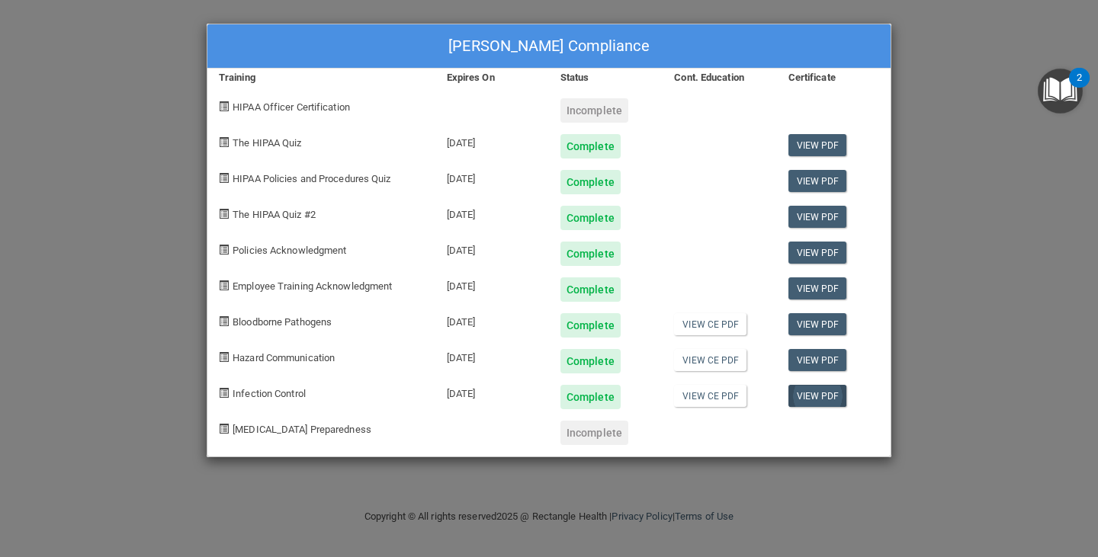 This screenshot has width=1098, height=557. I want to click on span: Bloodborne Pathogens, so click(282, 322).